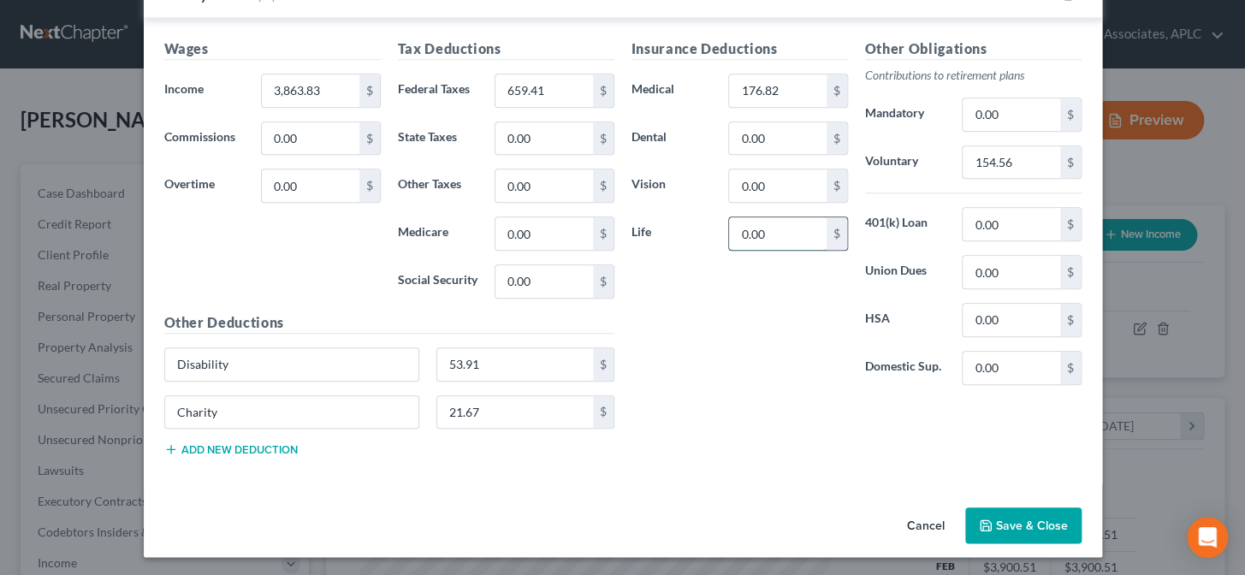  Describe the element at coordinates (1208, 538) in the screenshot. I see `div: Open Intercom Messenger` at that location.